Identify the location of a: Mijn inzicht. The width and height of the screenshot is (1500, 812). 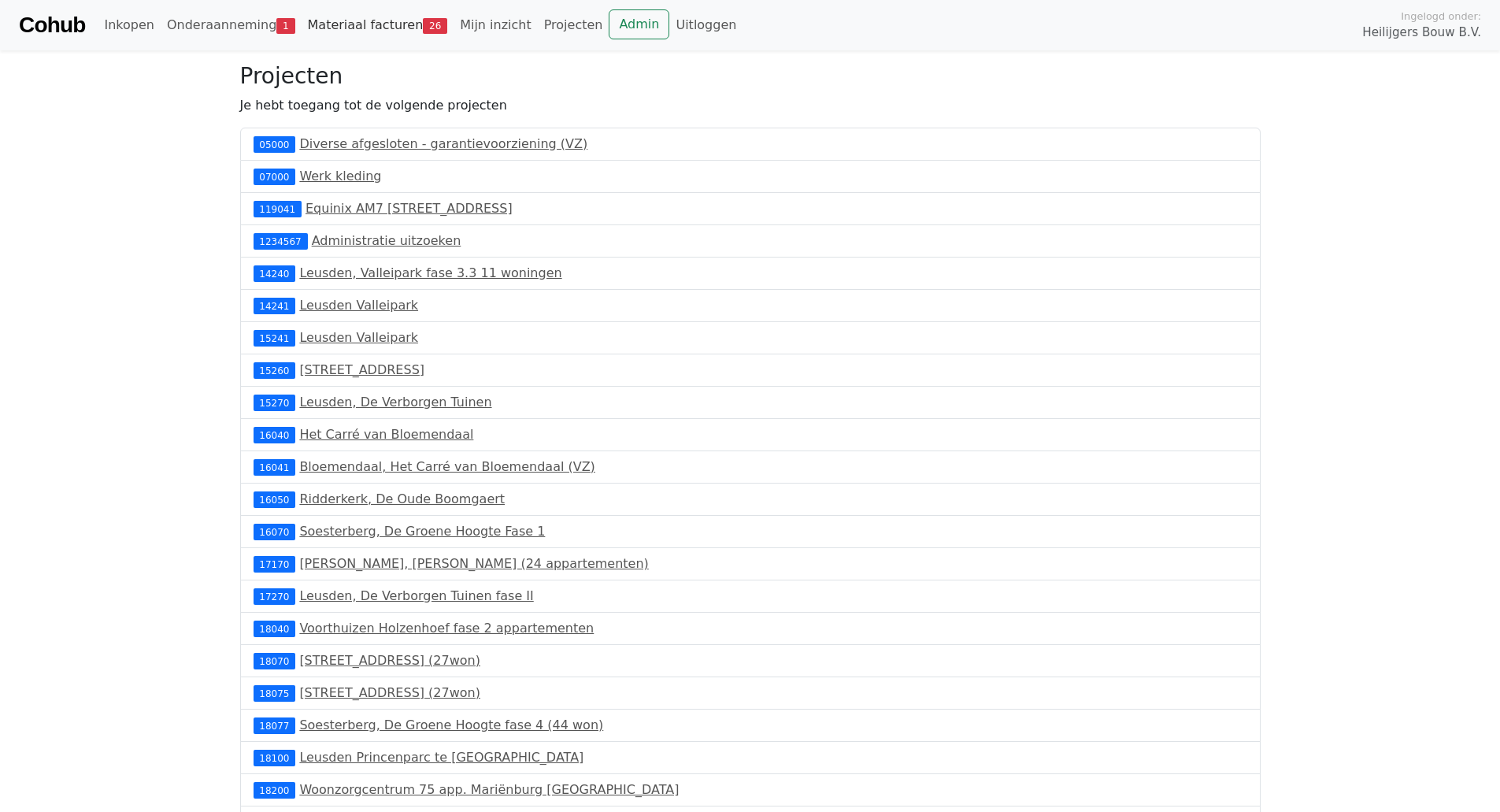
(495, 25).